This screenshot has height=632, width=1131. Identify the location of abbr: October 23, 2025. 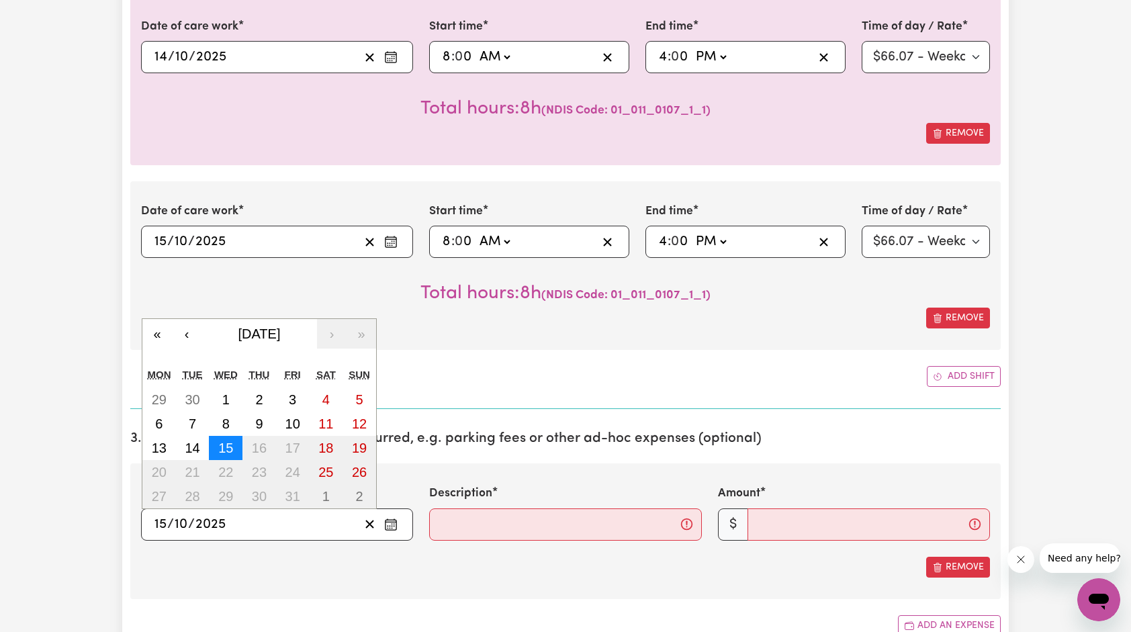
(259, 472).